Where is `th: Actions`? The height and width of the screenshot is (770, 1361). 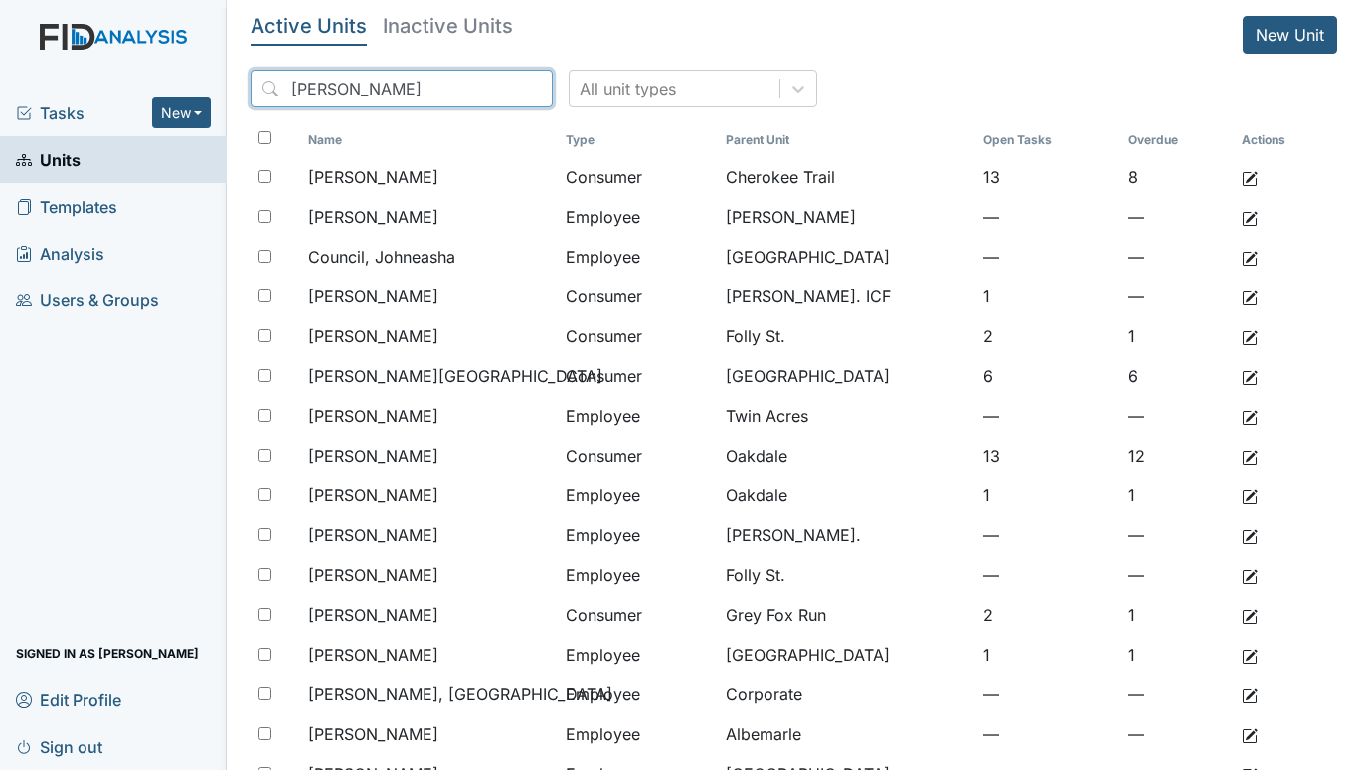
th: Actions is located at coordinates (1284, 140).